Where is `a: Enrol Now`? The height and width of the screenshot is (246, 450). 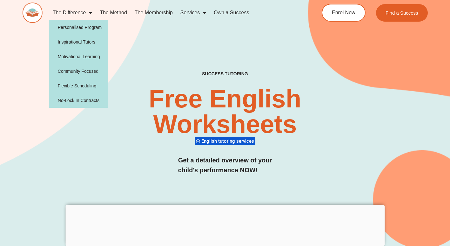 a: Enrol Now is located at coordinates (344, 13).